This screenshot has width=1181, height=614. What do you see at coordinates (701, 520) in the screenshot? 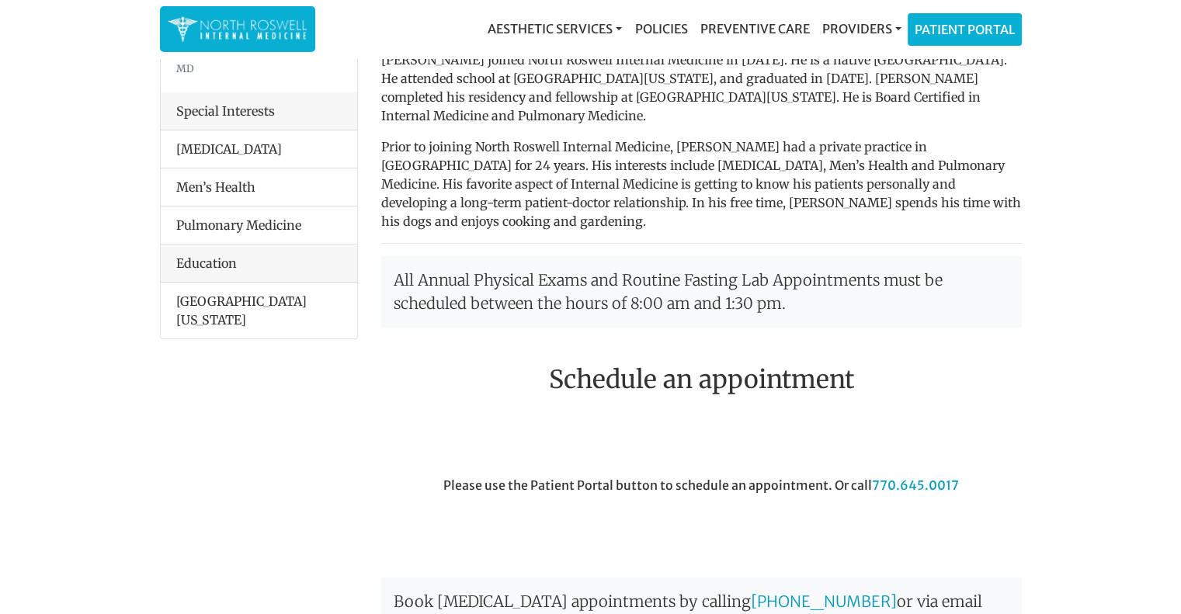
I see `div: Please use the Patient Portal button to schedule an appointment. Or call` at bounding box center [701, 520].